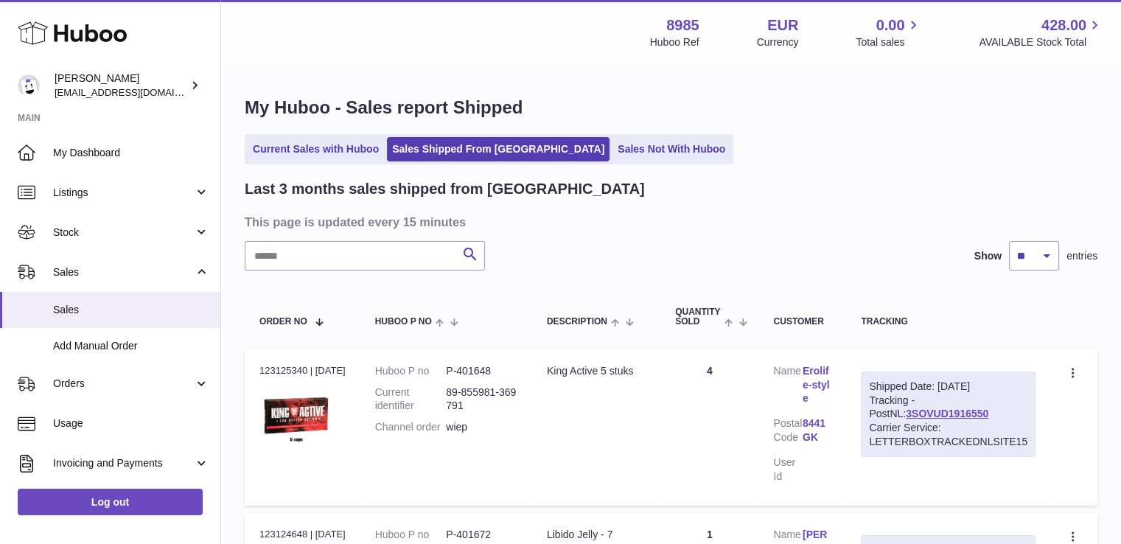 Image resolution: width=1121 pixels, height=544 pixels. Describe the element at coordinates (123, 383) in the screenshot. I see `span: Orders` at that location.